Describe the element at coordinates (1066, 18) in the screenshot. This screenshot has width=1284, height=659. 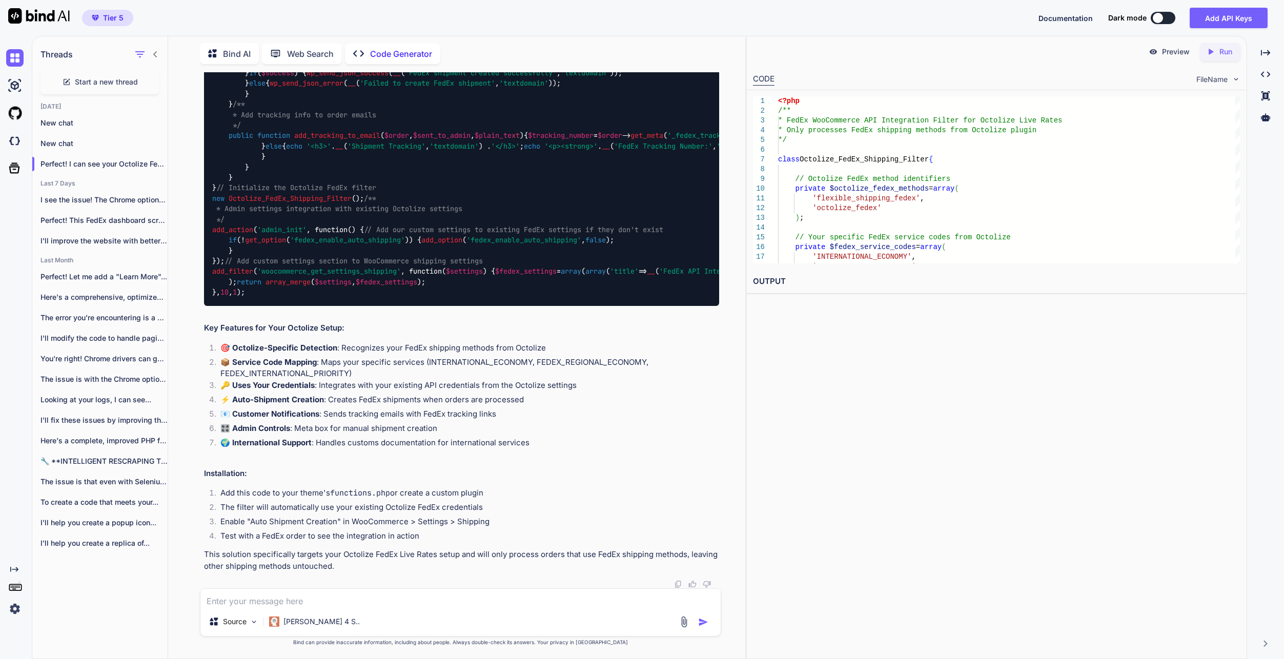
I see `span: Documentation` at that location.